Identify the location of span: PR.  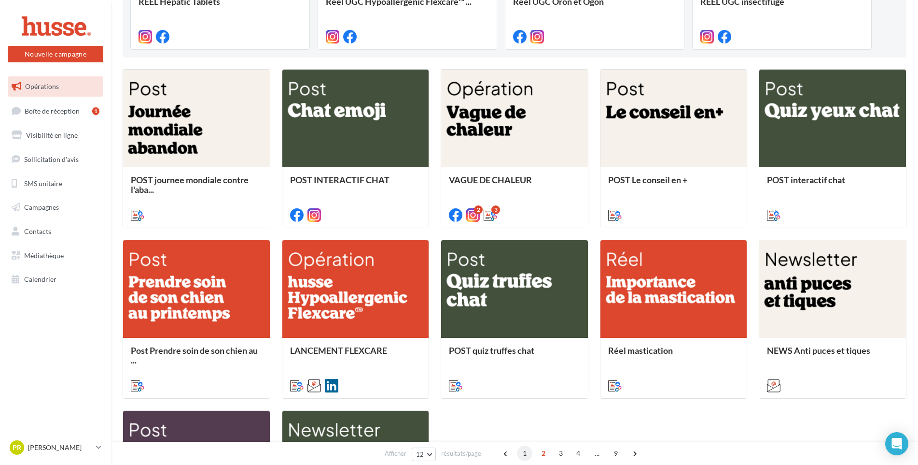
(17, 447).